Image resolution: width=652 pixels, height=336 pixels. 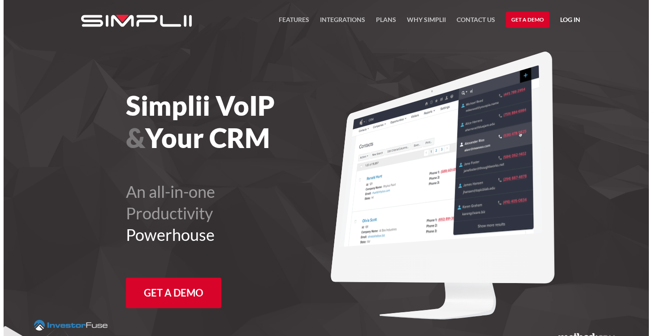 I want to click on a: Contact US, so click(x=476, y=22).